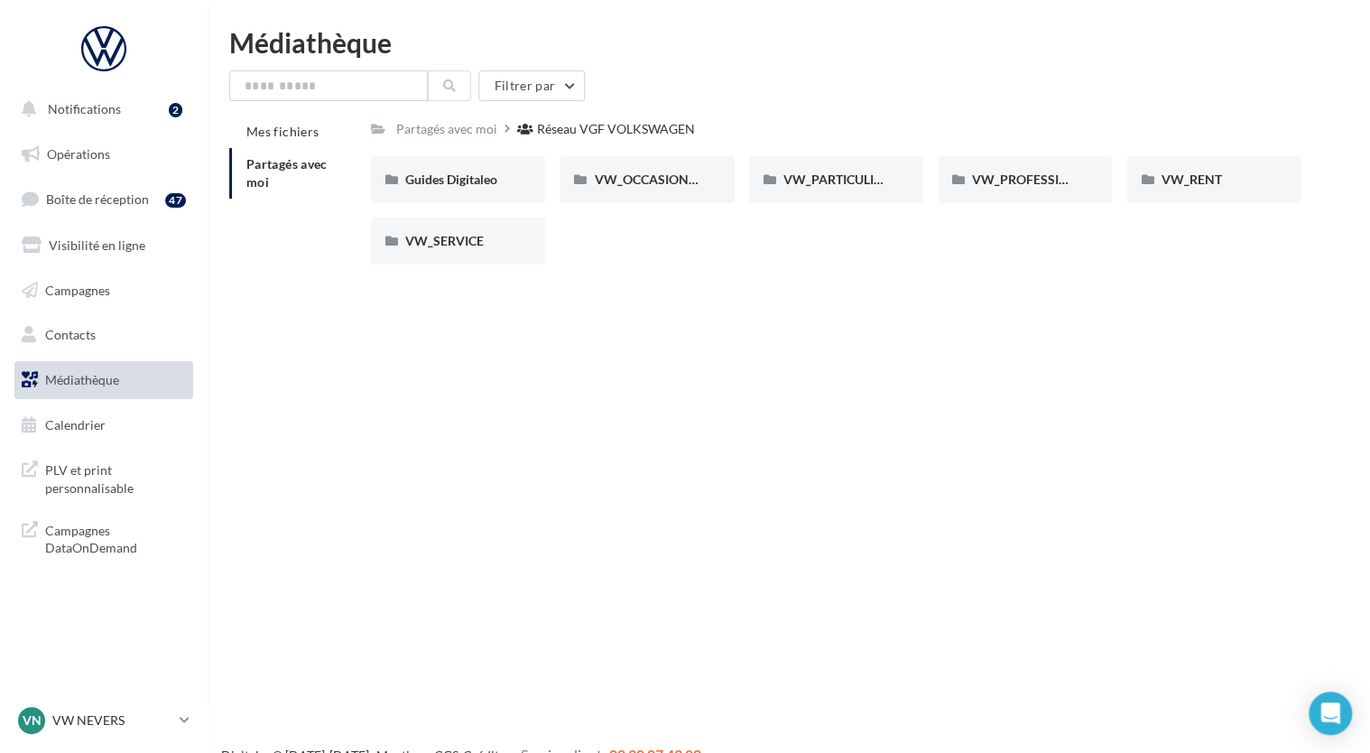 The image size is (1370, 753). What do you see at coordinates (104, 245) in the screenshot?
I see `a: Visibilité en ligne` at bounding box center [104, 245].